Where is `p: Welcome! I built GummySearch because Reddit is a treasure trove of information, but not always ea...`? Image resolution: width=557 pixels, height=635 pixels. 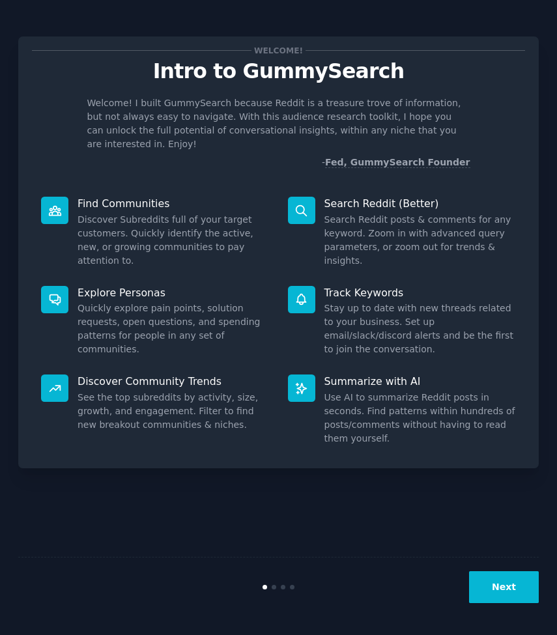
p: Welcome! I built GummySearch because Reddit is a treasure trove of information, but not always ea... is located at coordinates (279, 124).